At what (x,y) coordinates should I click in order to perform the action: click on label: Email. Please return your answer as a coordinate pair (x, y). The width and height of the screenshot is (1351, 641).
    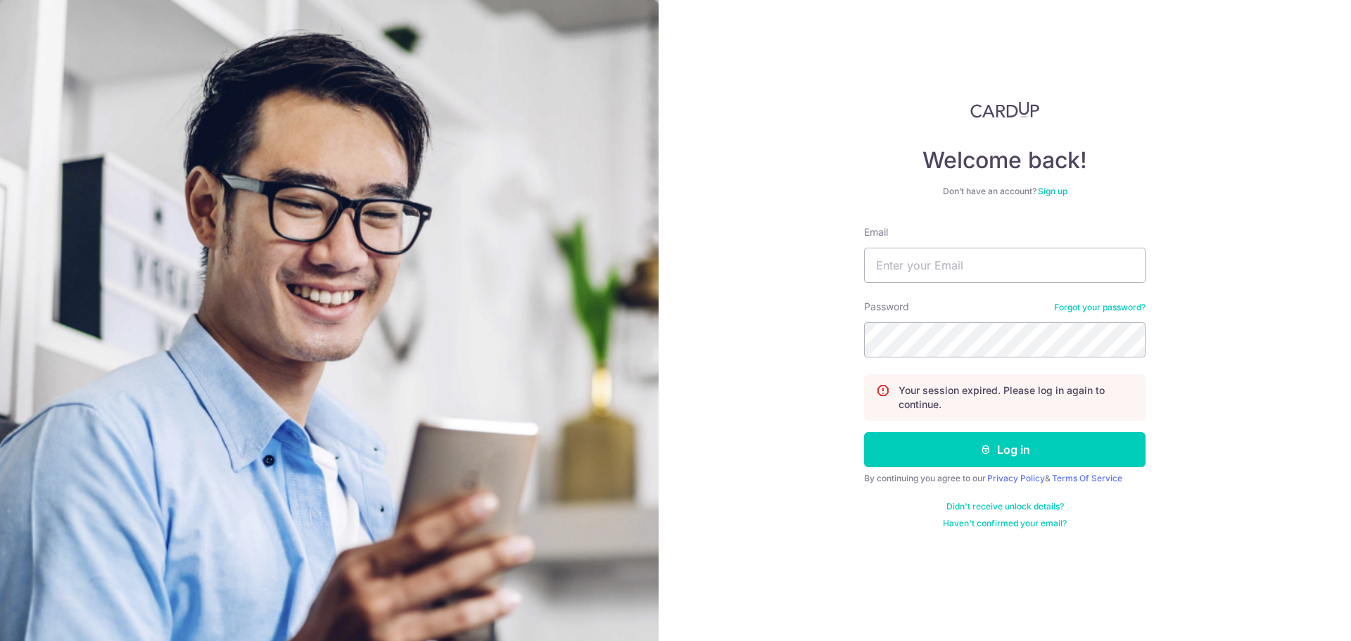
    Looking at the image, I should click on (876, 232).